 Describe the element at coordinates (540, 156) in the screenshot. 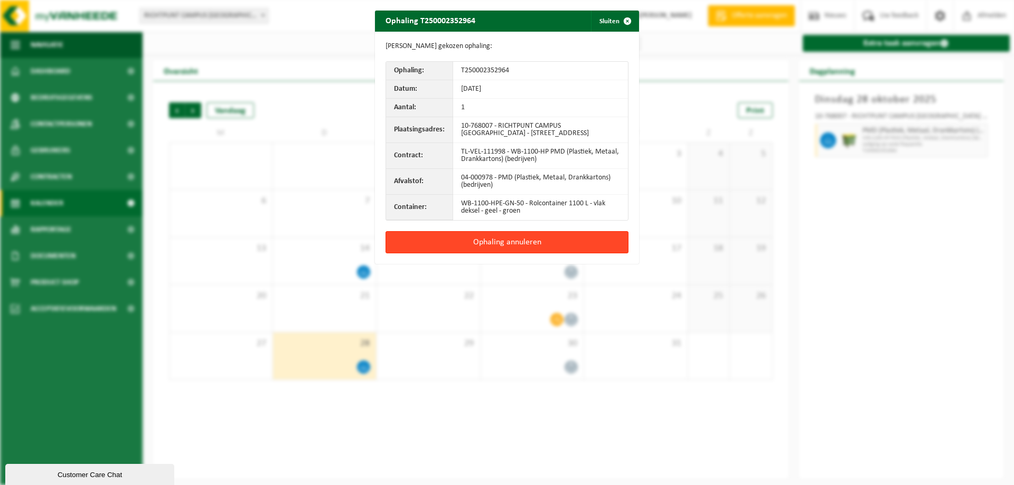

I see `td: TL-VEL-111998 - WB-1100-HP PMD (Plastiek, Metaal, Drankkartons) (bedrijven)` at that location.